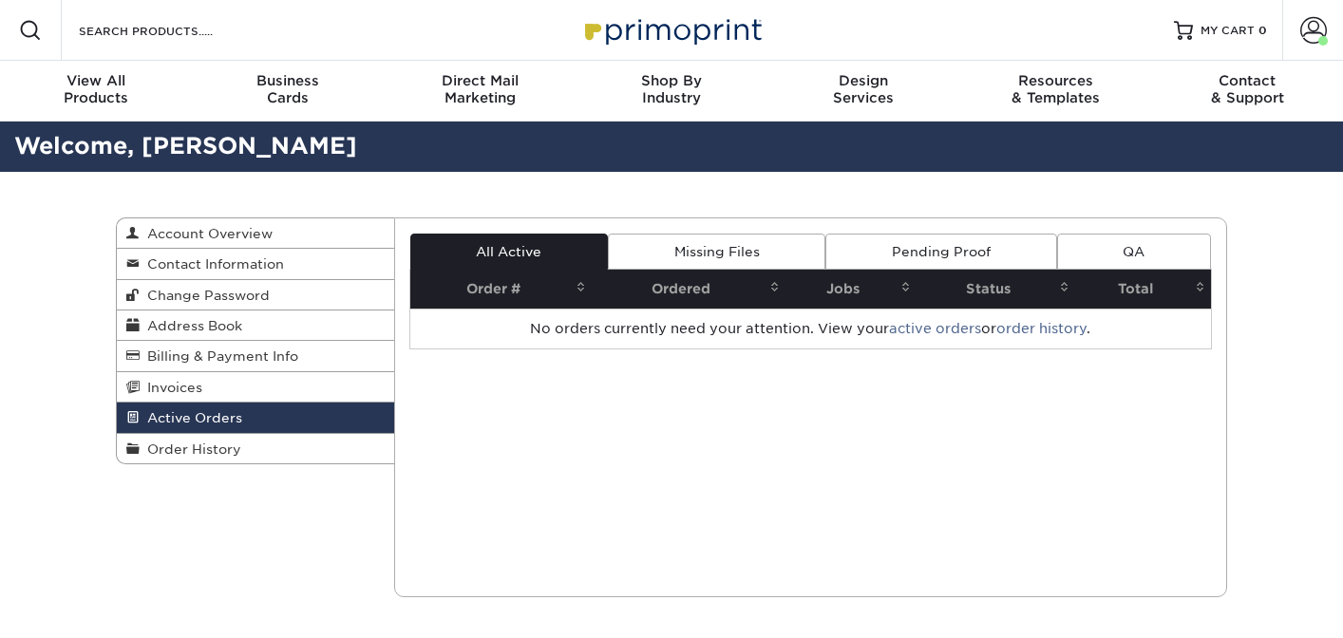 The image size is (1343, 638). I want to click on a: order history, so click(1041, 329).